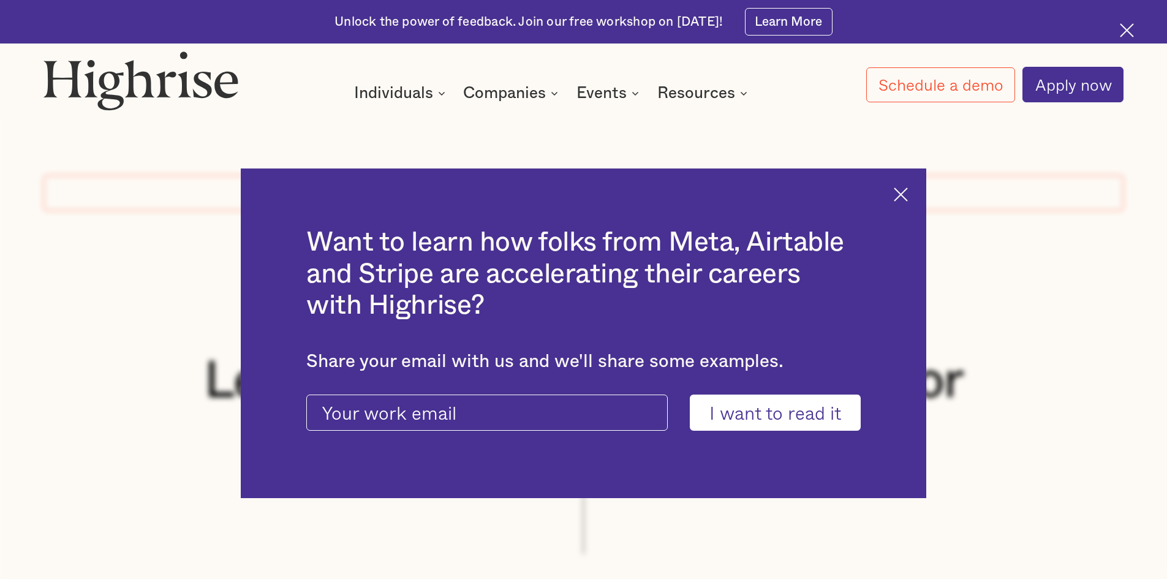 This screenshot has height=579, width=1167. Describe the element at coordinates (941, 85) in the screenshot. I see `a: Schedule a demo` at that location.